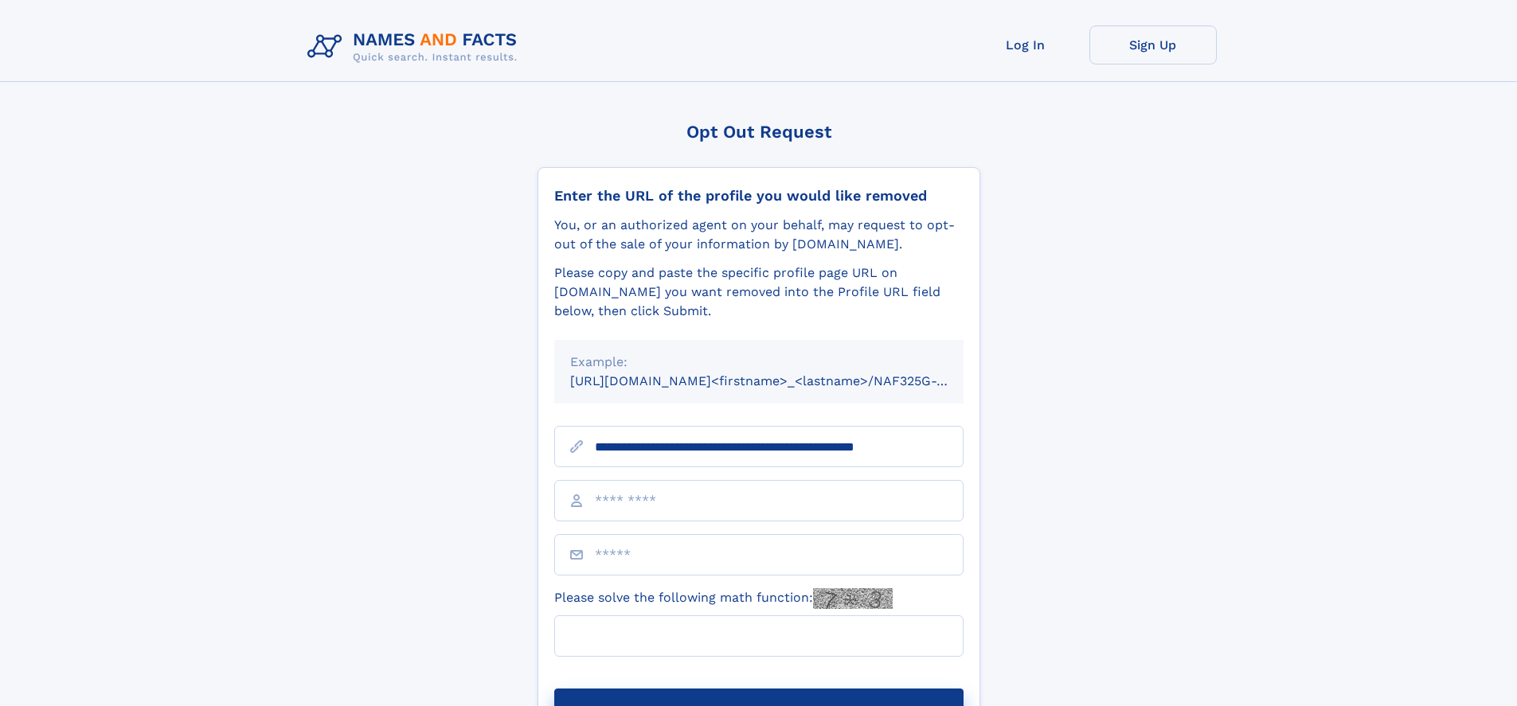 This screenshot has width=1517, height=706. Describe the element at coordinates (759, 131) in the screenshot. I see `div: Opt Out Request` at that location.